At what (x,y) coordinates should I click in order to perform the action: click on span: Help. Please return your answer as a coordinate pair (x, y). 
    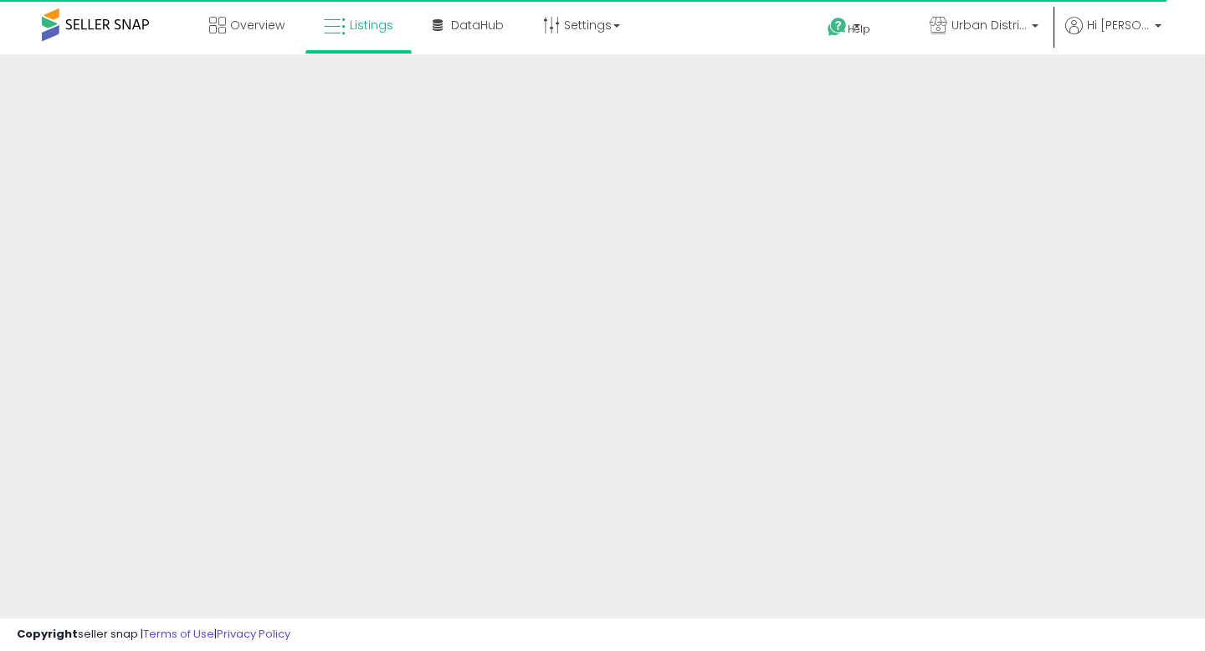
    Looking at the image, I should click on (859, 28).